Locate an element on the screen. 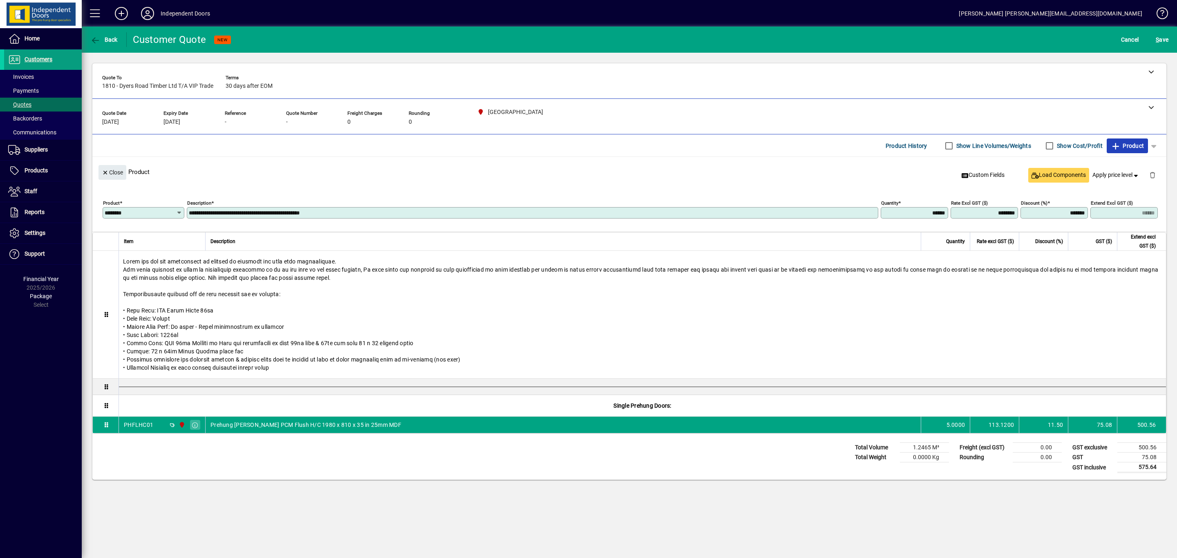 This screenshot has width=1177, height=558. td: Total Volume is located at coordinates (876, 448).